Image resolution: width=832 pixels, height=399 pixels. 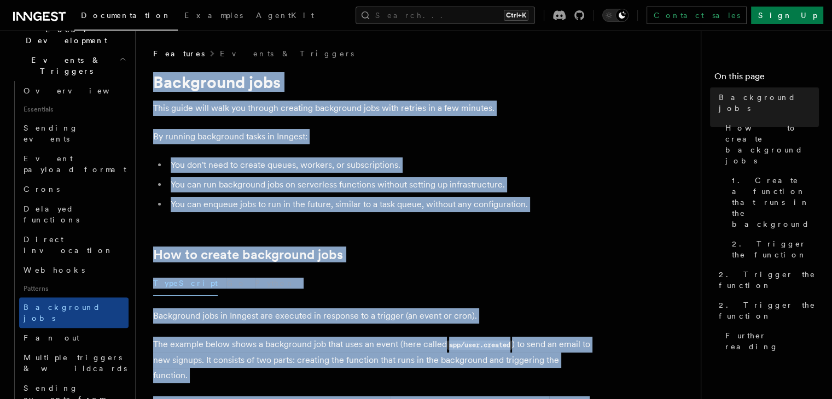 I want to click on code: app/user.created, so click(x=479, y=345).